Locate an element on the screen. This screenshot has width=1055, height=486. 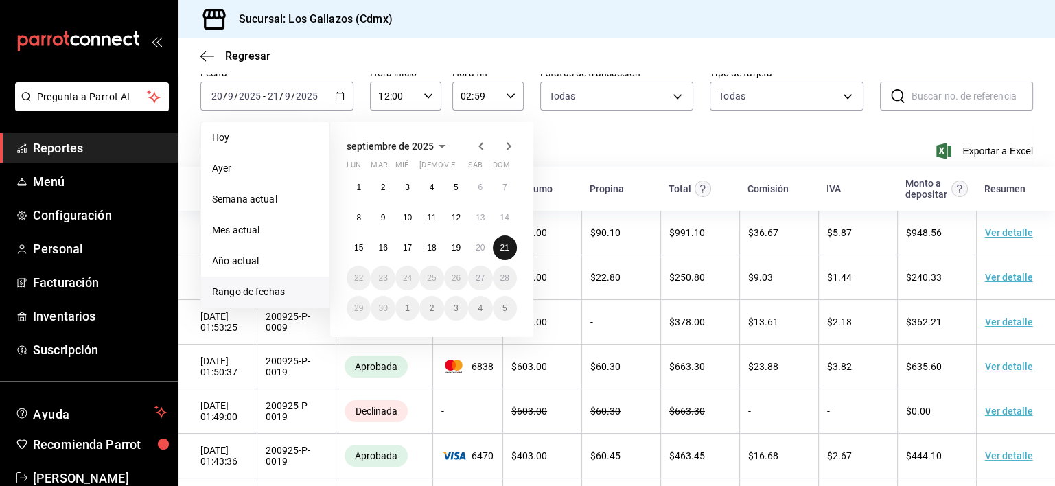
label: Fecha is located at coordinates (277, 73).